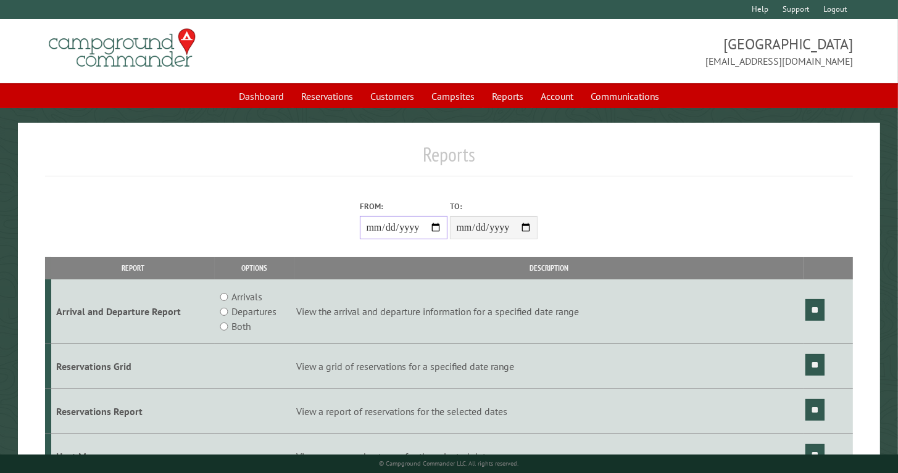  Describe the element at coordinates (122, 48) in the screenshot. I see `img: Campground Commander` at that location.